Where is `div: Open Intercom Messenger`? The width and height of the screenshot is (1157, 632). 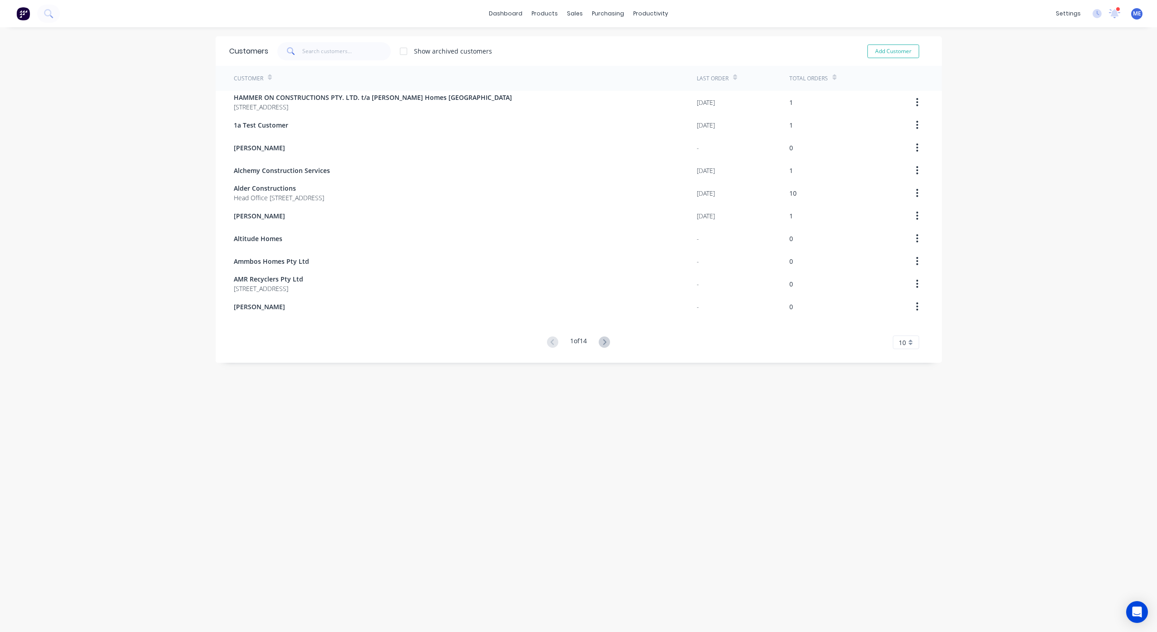
div: Open Intercom Messenger is located at coordinates (1137, 612).